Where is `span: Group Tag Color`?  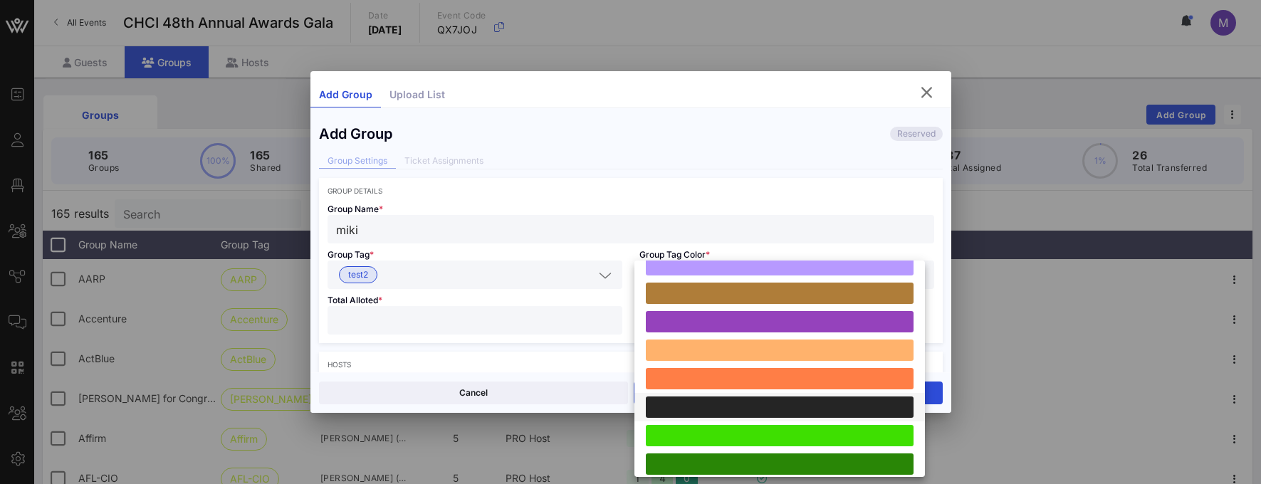 span: Group Tag Color is located at coordinates (674, 254).